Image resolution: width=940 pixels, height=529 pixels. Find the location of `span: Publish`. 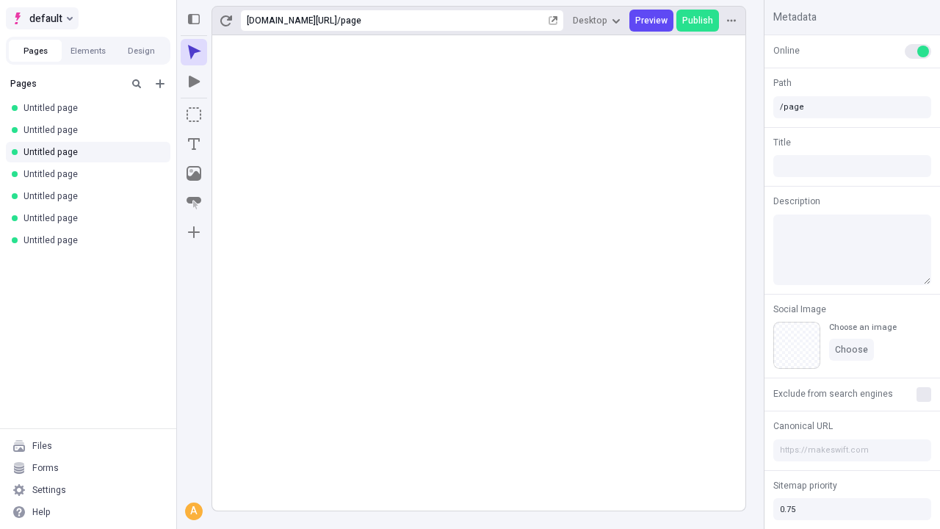

span: Publish is located at coordinates (698, 21).